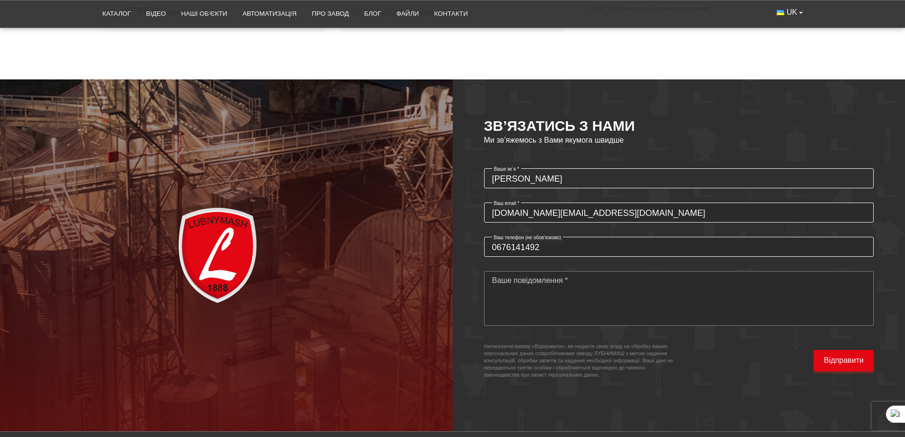  Describe the element at coordinates (330, 14) in the screenshot. I see `a: Про завод` at that location.